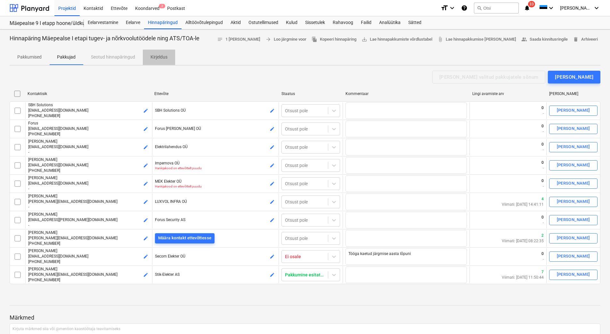 This screenshot has height=334, width=610. What do you see at coordinates (103, 23) in the screenshot?
I see `div: Eelarvestamine` at bounding box center [103, 23].